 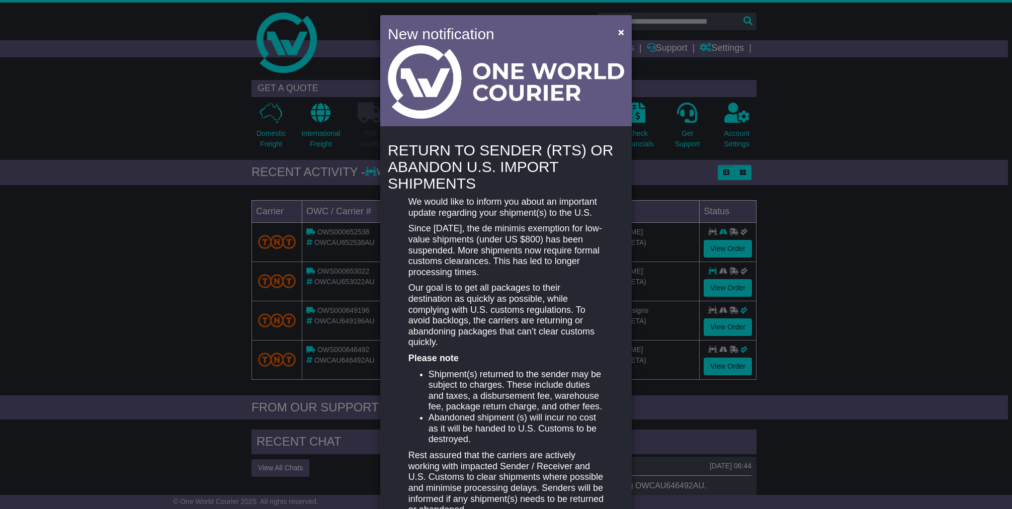 I want to click on h4: RETURN TO SENDER (RTS) OR ABANDON U.S. IMPORT SHIPMENTS, so click(x=506, y=166).